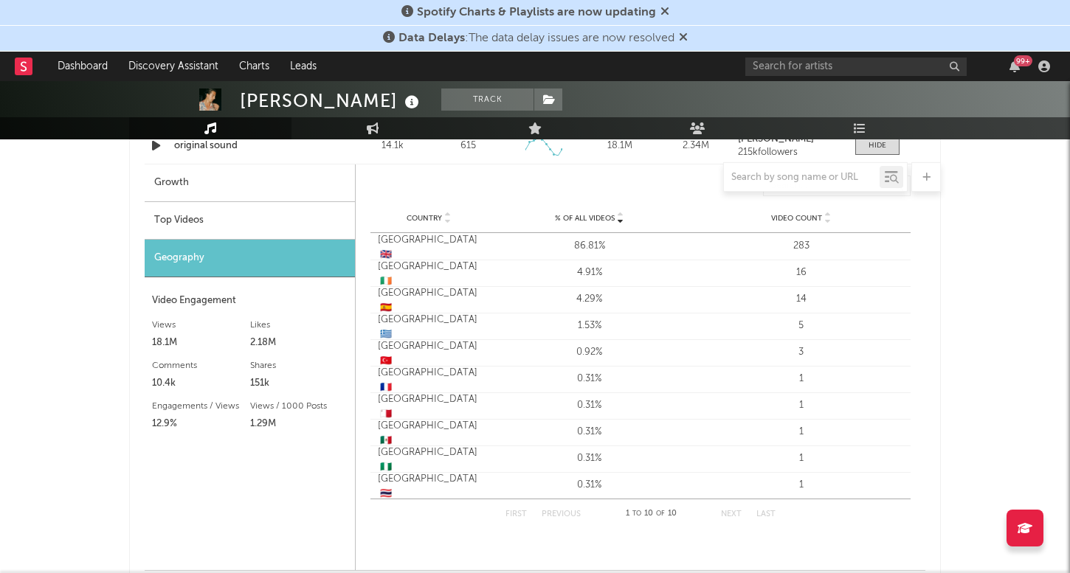 The height and width of the screenshot is (573, 1070). What do you see at coordinates (800, 353) in the screenshot?
I see `div: 3` at bounding box center [800, 353].